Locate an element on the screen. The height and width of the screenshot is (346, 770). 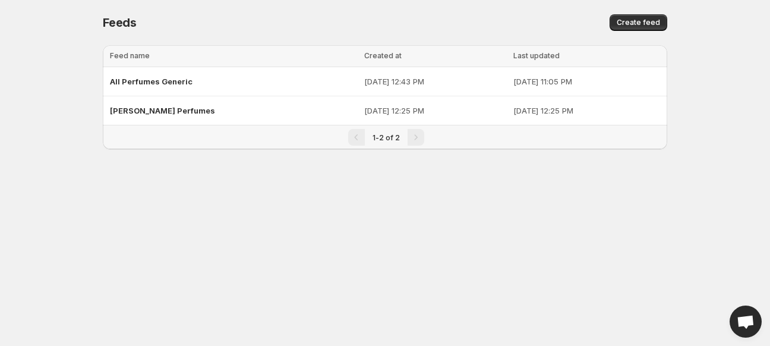
span: All Perfumes Generic is located at coordinates (151, 81).